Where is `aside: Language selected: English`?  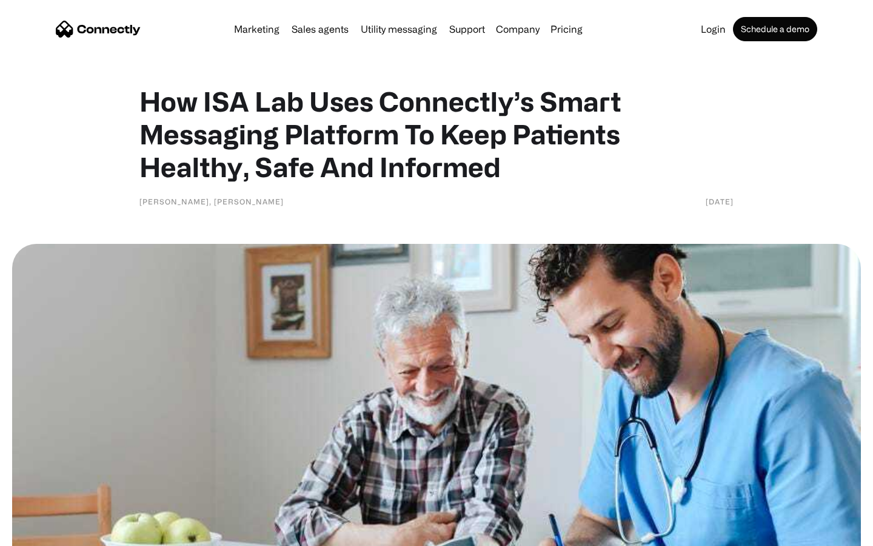
aside: Language selected: English is located at coordinates (42, 533).